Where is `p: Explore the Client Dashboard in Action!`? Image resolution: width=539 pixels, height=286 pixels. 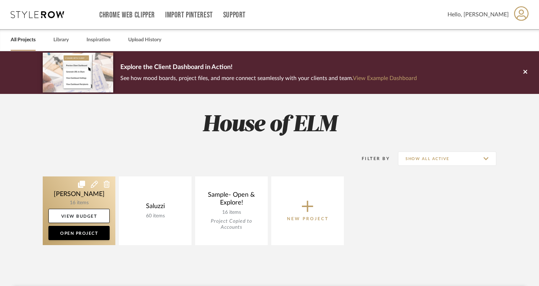 p: Explore the Client Dashboard in Action! is located at coordinates (268, 68).